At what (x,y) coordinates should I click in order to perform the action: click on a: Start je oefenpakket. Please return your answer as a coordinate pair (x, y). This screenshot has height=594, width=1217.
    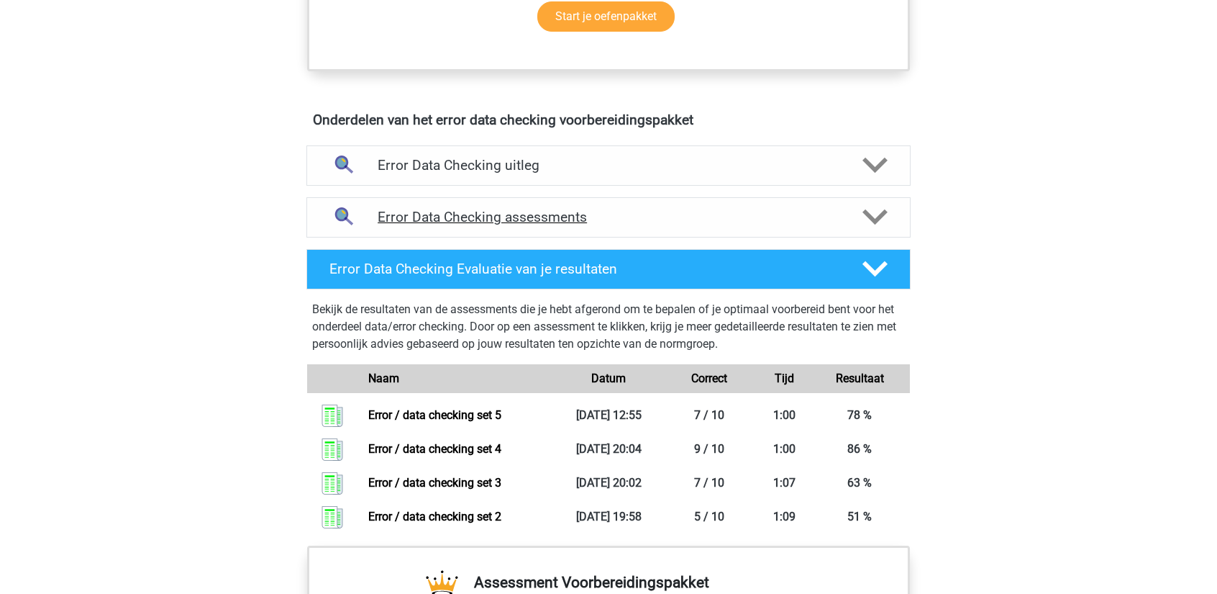
    Looking at the image, I should click on (606, 17).